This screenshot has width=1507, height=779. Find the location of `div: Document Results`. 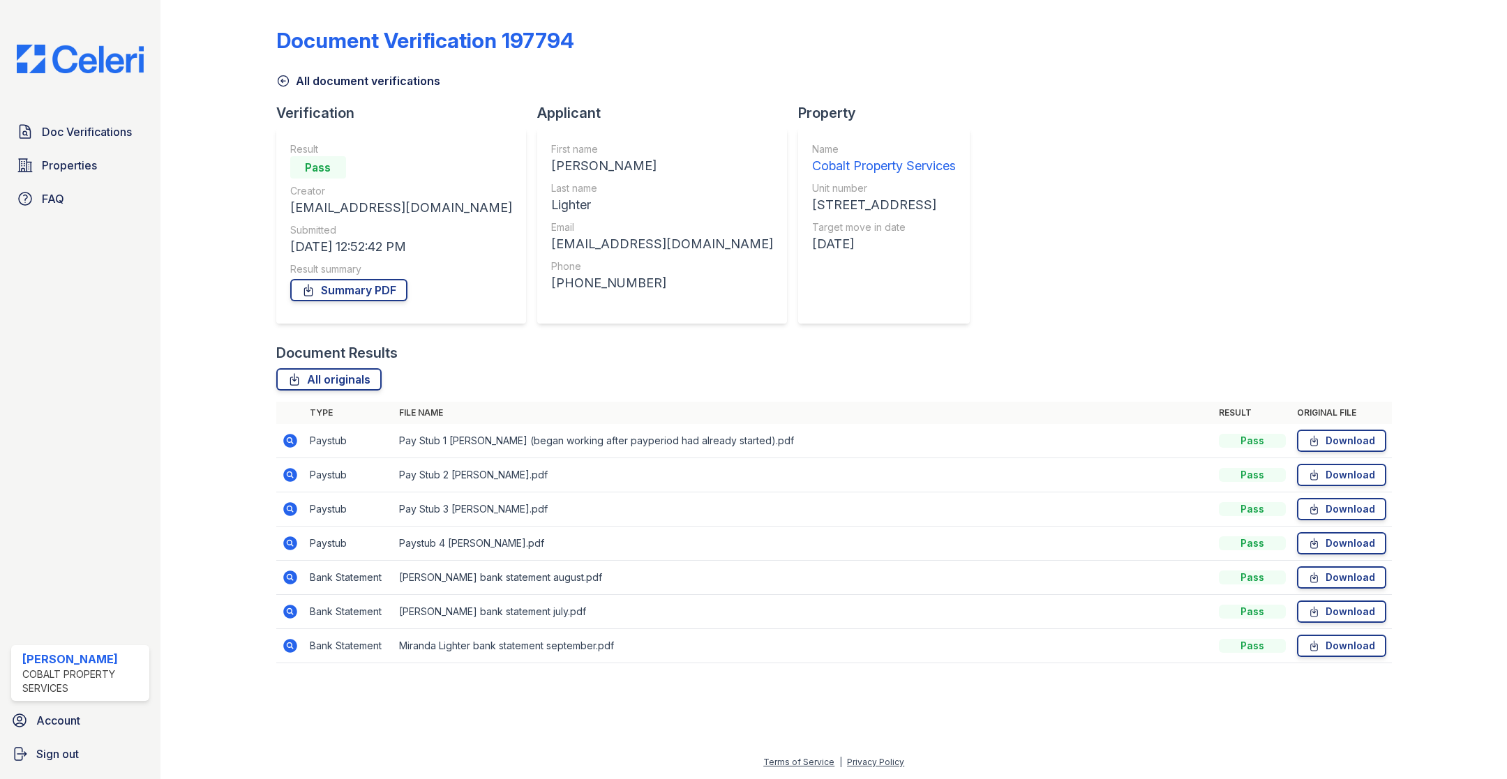

div: Document Results is located at coordinates (337, 353).